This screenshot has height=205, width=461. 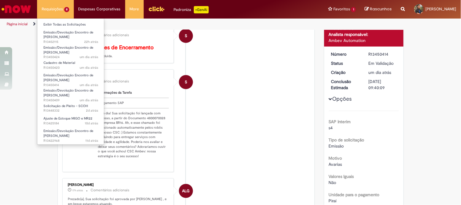 What do you see at coordinates (92, 140) in the screenshot?
I see `span: 11d atrás` at bounding box center [92, 140].